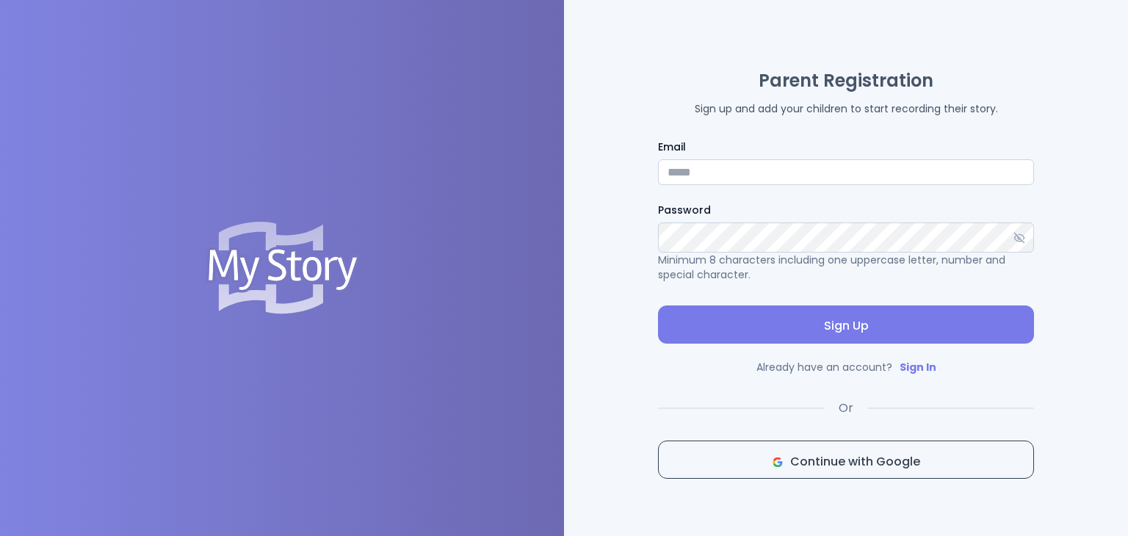 This screenshot has height=536, width=1128. I want to click on img: icon, so click(777, 462).